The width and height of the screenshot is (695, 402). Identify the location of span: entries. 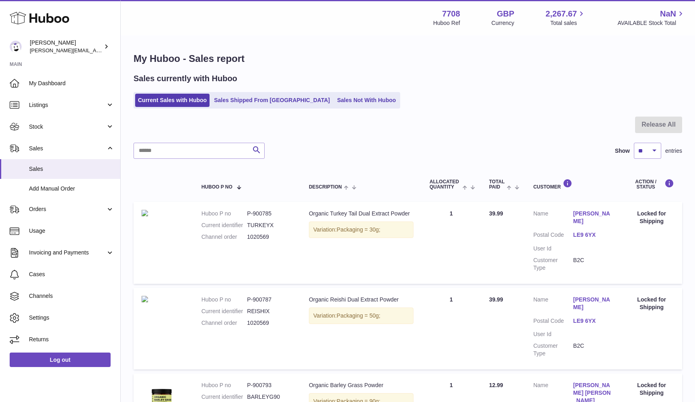
(674, 151).